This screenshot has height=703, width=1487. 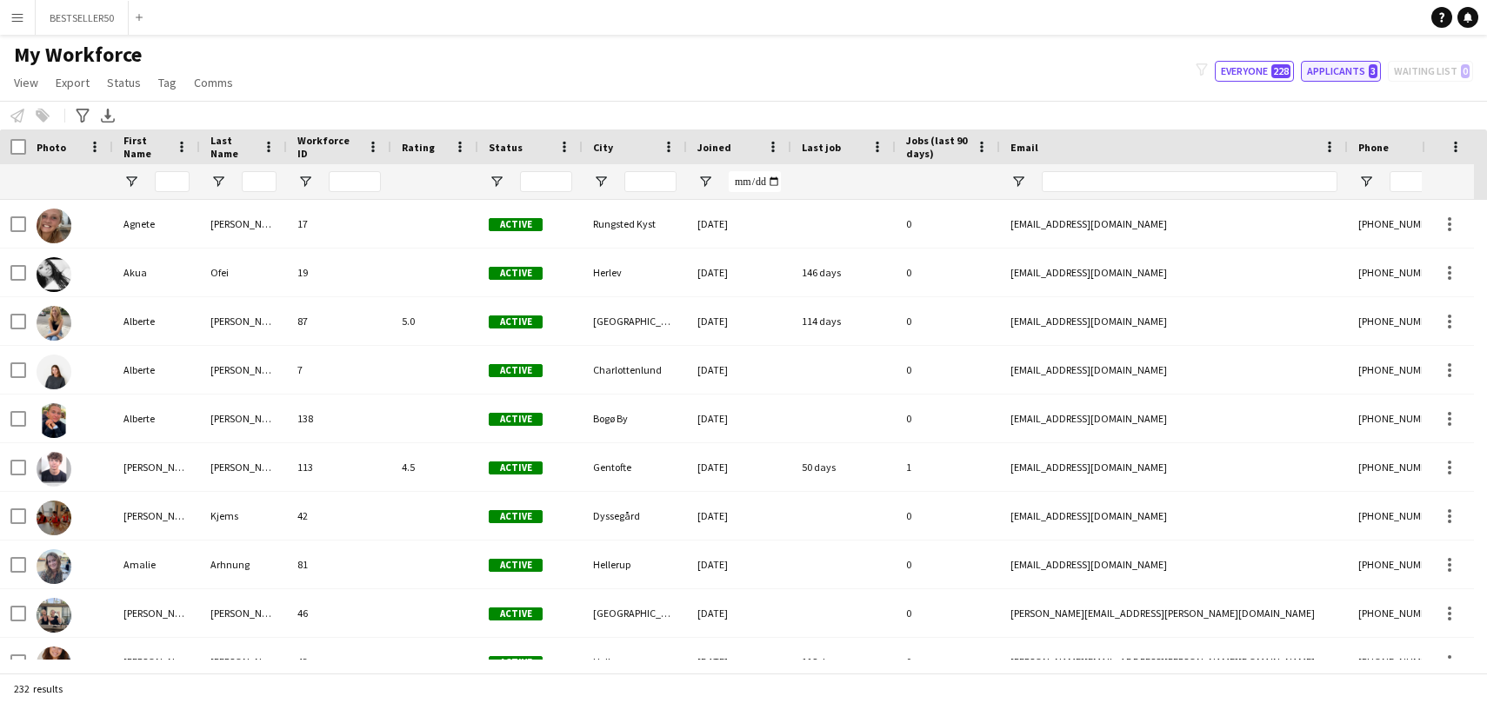 I want to click on div: 4.5, so click(x=435, y=467).